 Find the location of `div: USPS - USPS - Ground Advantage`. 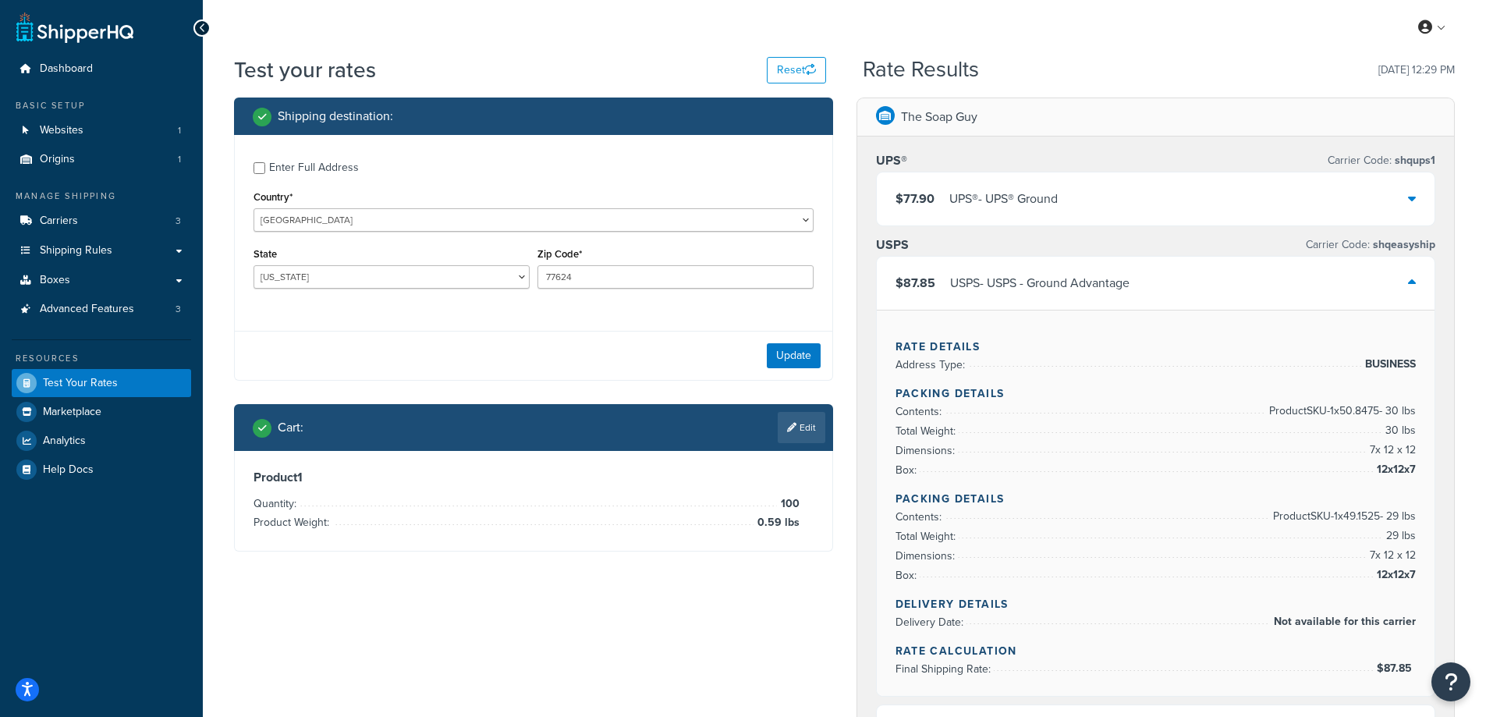

div: USPS - USPS - Ground Advantage is located at coordinates (1040, 283).